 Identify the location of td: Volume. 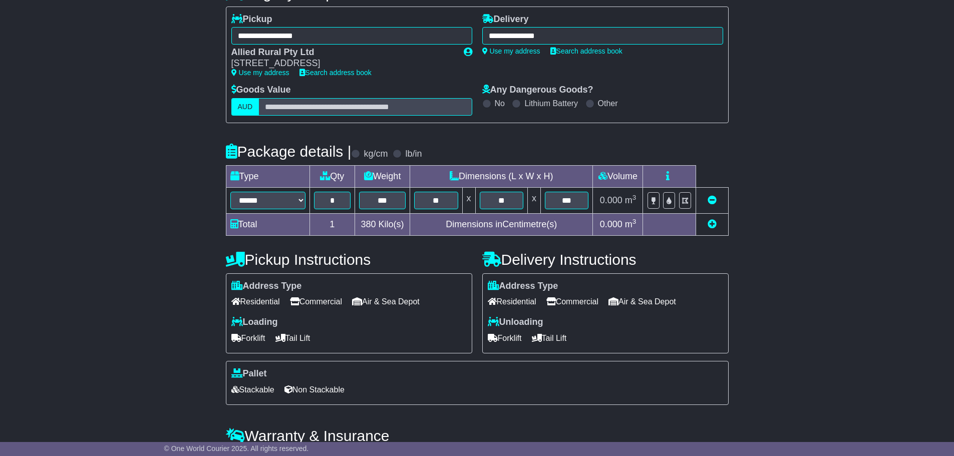
(618, 176).